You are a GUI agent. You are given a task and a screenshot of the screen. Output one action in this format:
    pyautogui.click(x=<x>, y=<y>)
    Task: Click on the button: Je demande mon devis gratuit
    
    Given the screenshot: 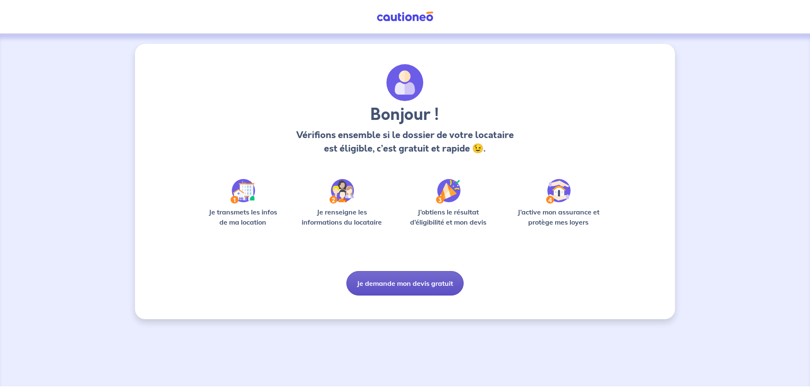 What is the action you would take?
    pyautogui.click(x=405, y=283)
    